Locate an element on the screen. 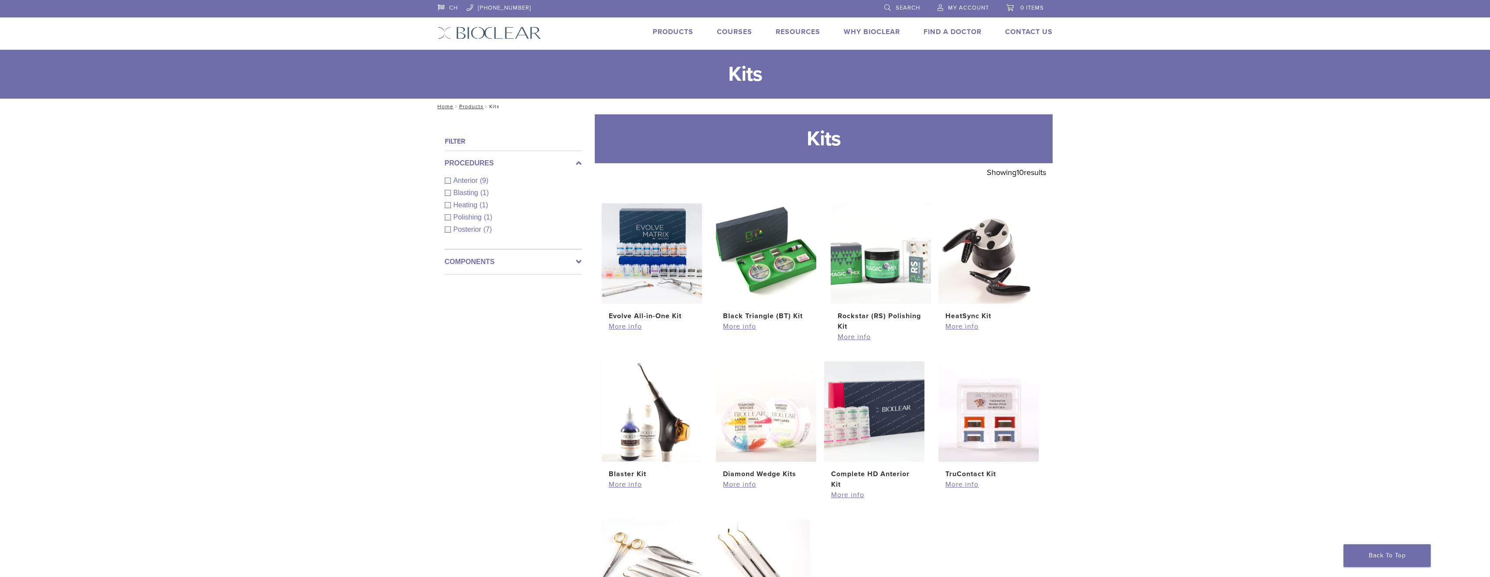  h2: HeatSync Kit is located at coordinates (989, 316).